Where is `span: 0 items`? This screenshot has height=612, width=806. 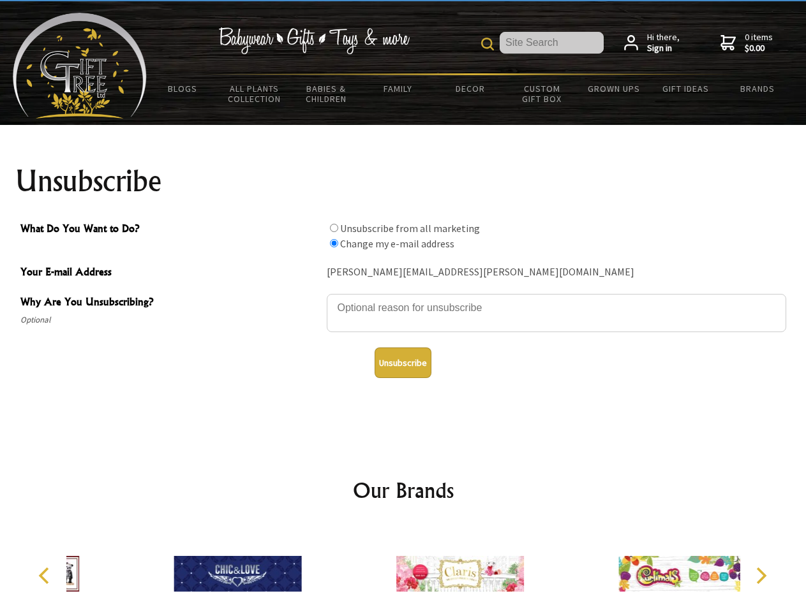
span: 0 items is located at coordinates (758, 43).